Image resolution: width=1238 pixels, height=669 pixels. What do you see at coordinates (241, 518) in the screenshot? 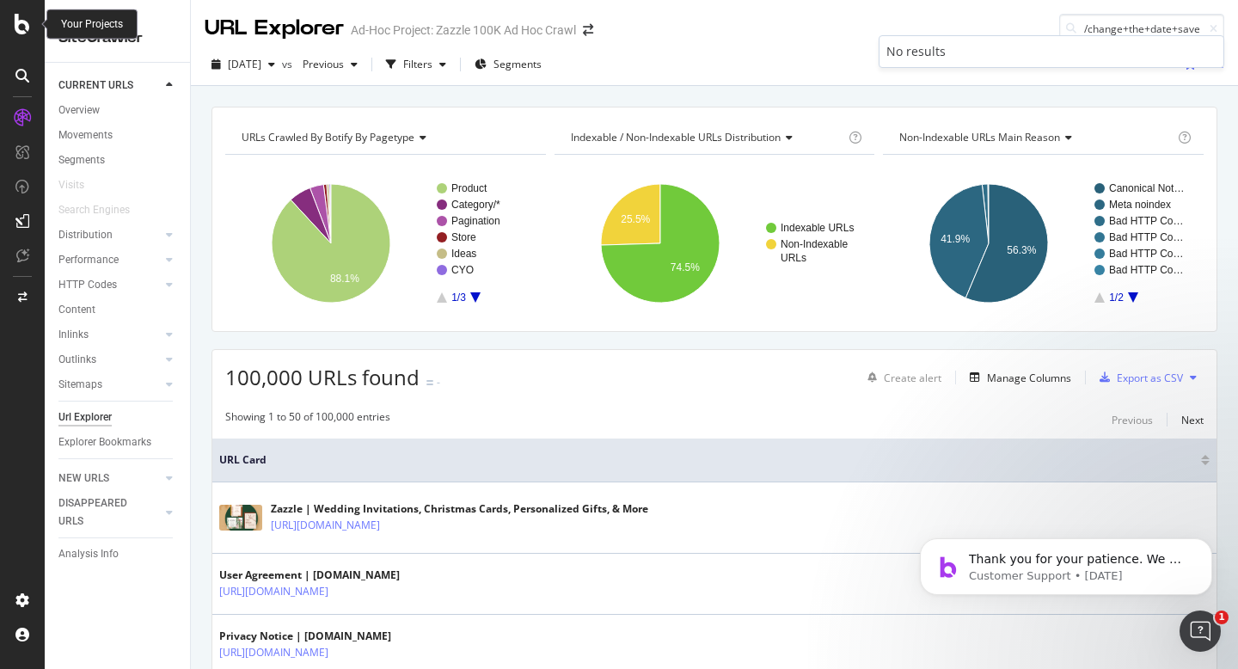
I see `img: main image` at bounding box center [241, 518].